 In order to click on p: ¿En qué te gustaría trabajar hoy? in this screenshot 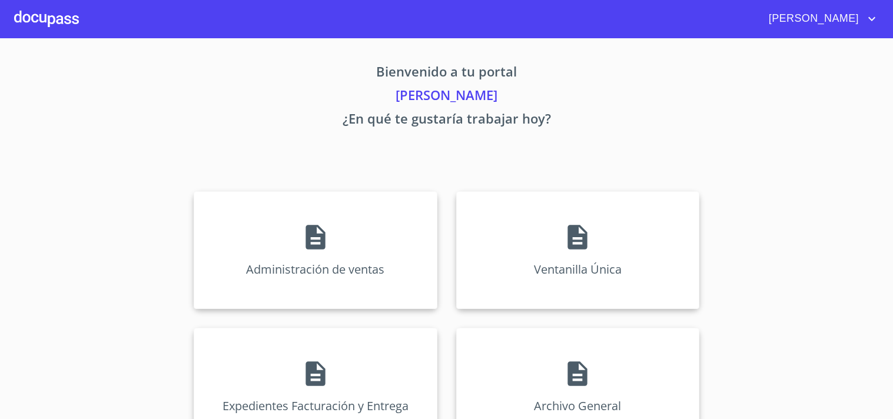, I will do `click(447, 121)`.